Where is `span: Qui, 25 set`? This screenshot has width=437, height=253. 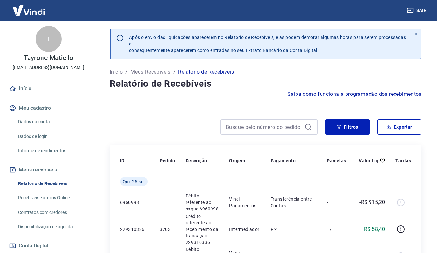 span: Qui, 25 set is located at coordinates (134, 181).